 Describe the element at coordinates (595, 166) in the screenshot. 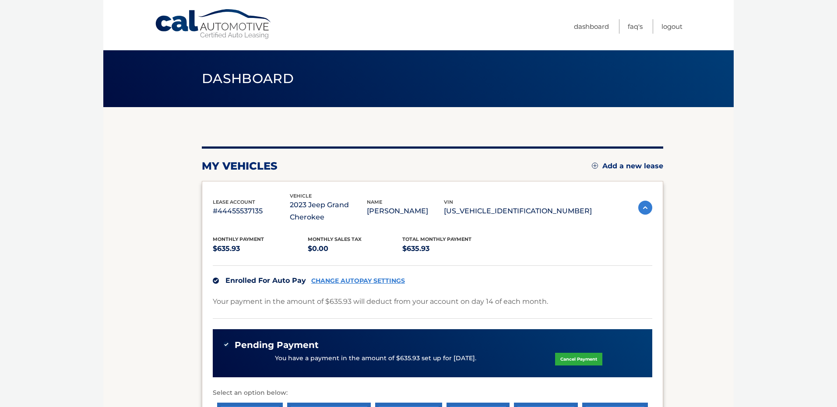

I see `img: add.svg` at that location.